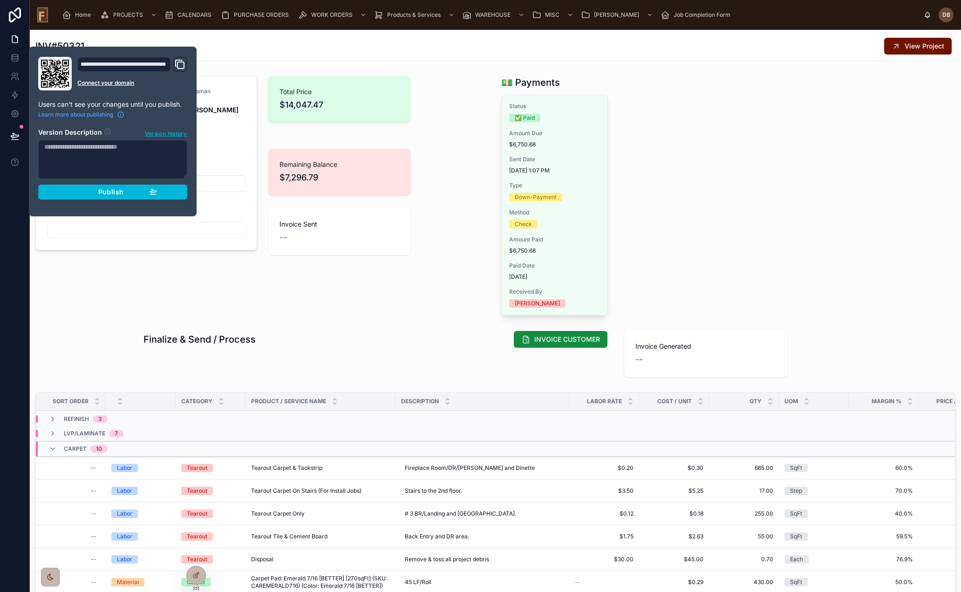 This screenshot has height=592, width=961. Describe the element at coordinates (132, 83) in the screenshot. I see `a: Connect your domain` at that location.